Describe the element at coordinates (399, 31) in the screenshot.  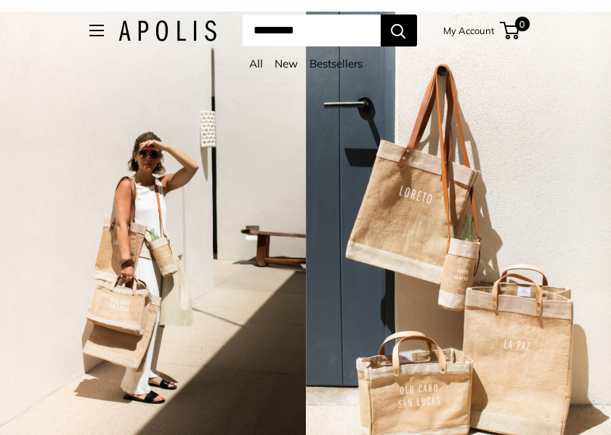
I see `button: Search` at that location.